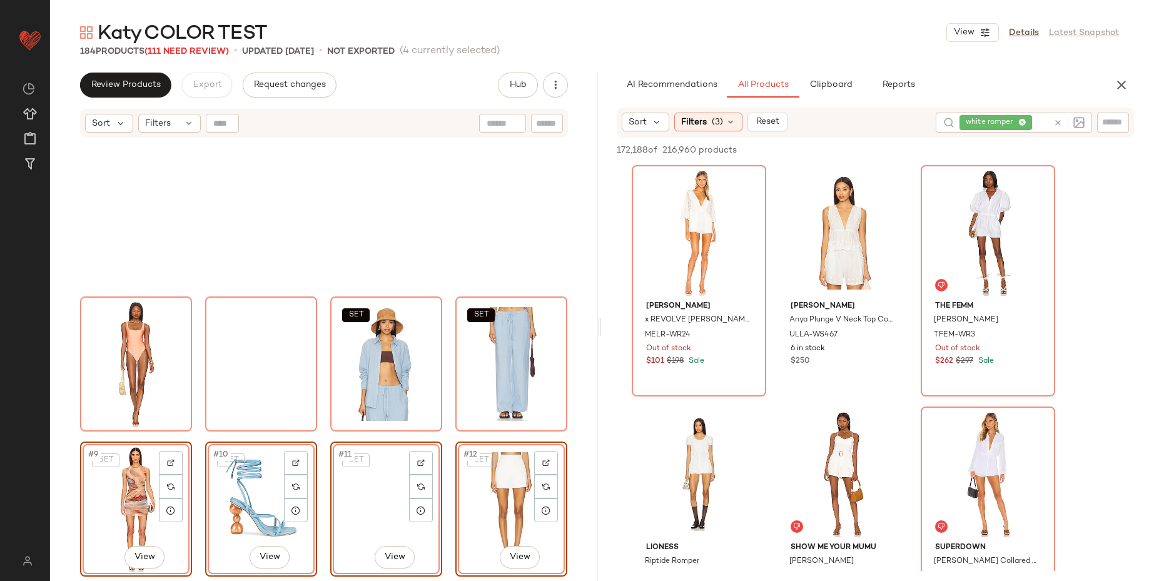 The height and width of the screenshot is (581, 1149). I want to click on img: HURR-WD685_V1.jpg, so click(136, 509).